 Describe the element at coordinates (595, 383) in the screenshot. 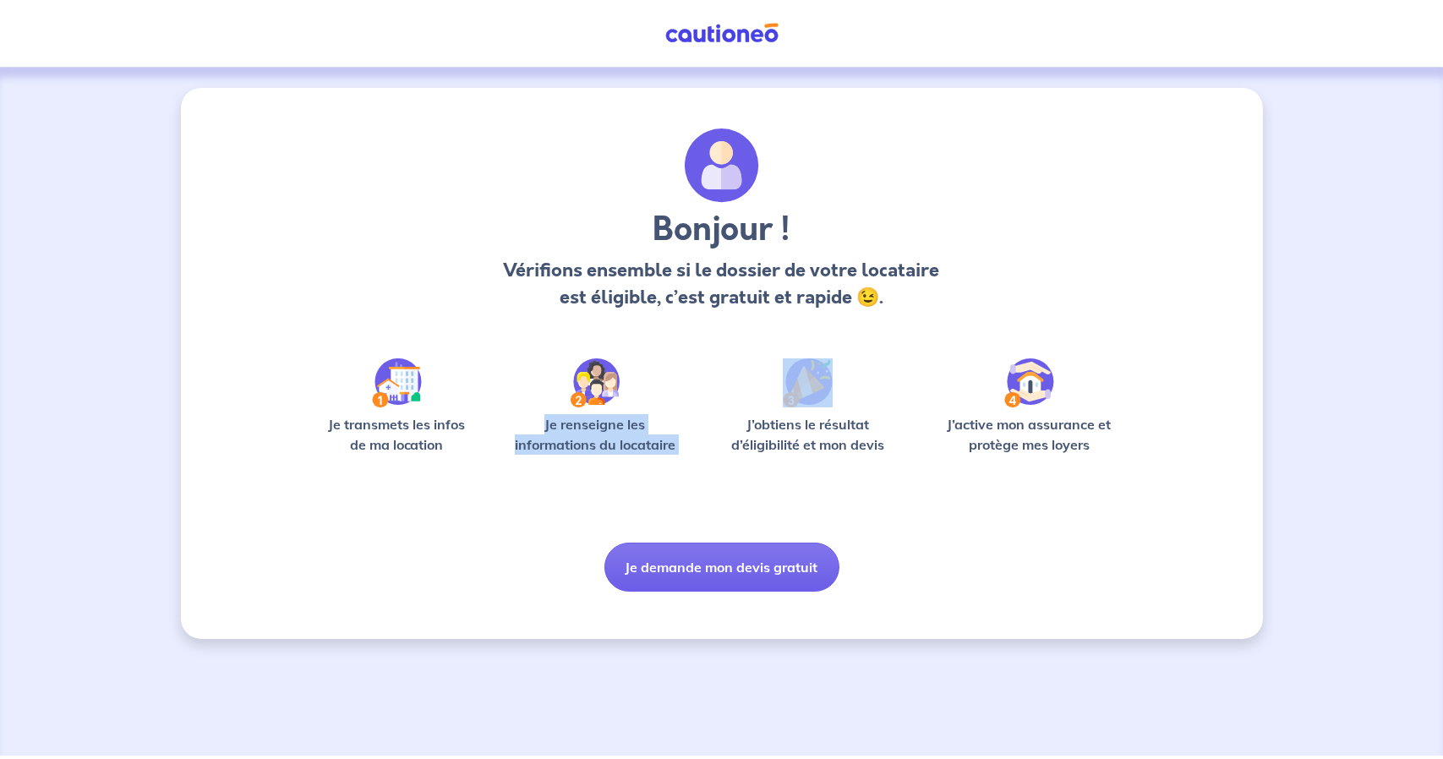

I see `img: /static/c0a346edaed446bb123850d2d04ad552/Step-2.svg` at that location.